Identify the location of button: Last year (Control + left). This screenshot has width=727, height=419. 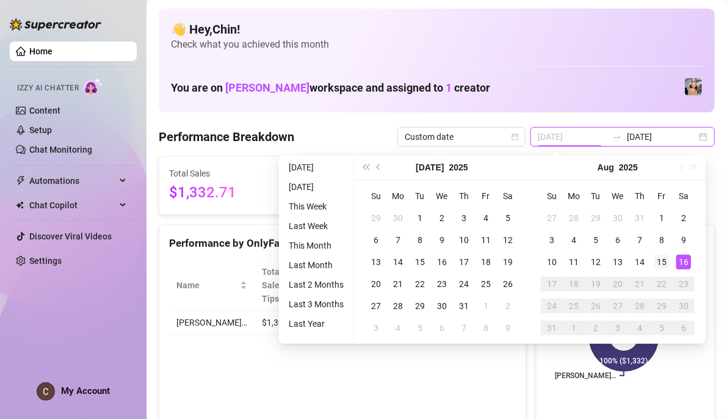
(366, 167).